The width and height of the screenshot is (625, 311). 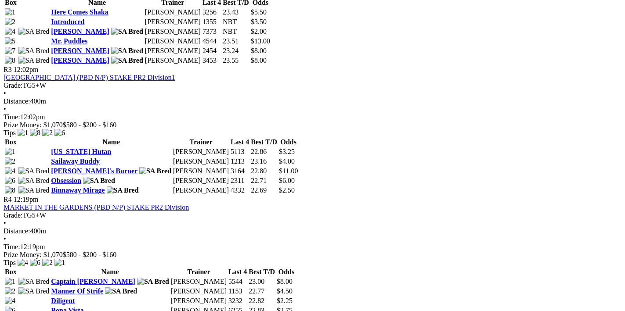 What do you see at coordinates (259, 31) in the screenshot?
I see `span: $2.00` at bounding box center [259, 31].